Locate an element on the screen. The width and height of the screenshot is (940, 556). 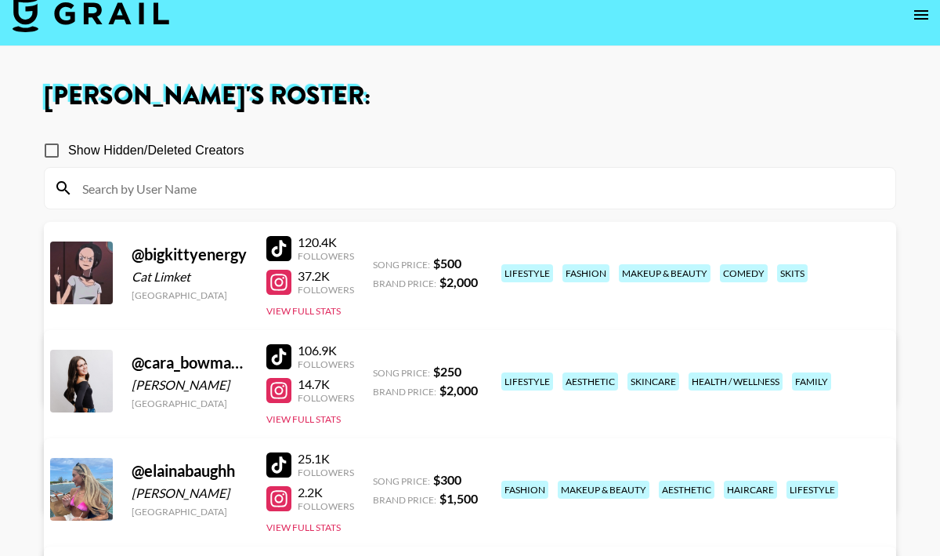
div: comedy is located at coordinates (744, 273).